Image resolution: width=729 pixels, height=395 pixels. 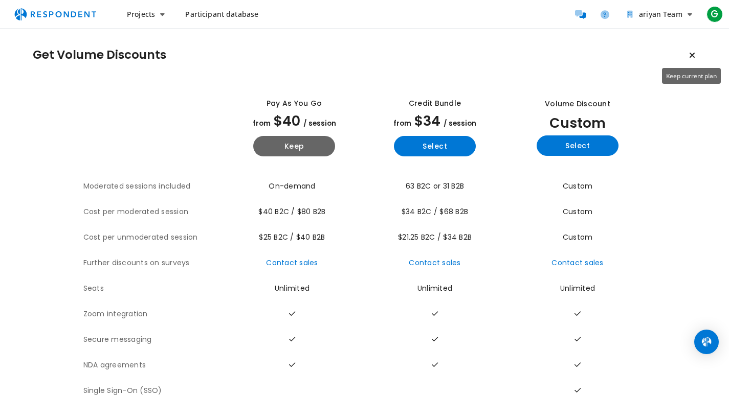 I want to click on span: $25 B2C / $40 B2B, so click(x=292, y=237).